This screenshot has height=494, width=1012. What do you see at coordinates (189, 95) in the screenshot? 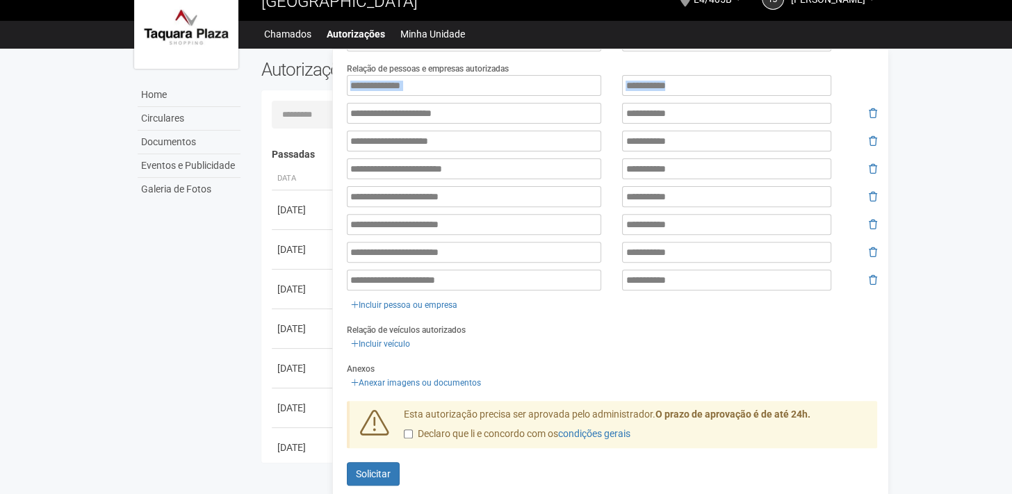
I see `a: Home` at bounding box center [189, 95].